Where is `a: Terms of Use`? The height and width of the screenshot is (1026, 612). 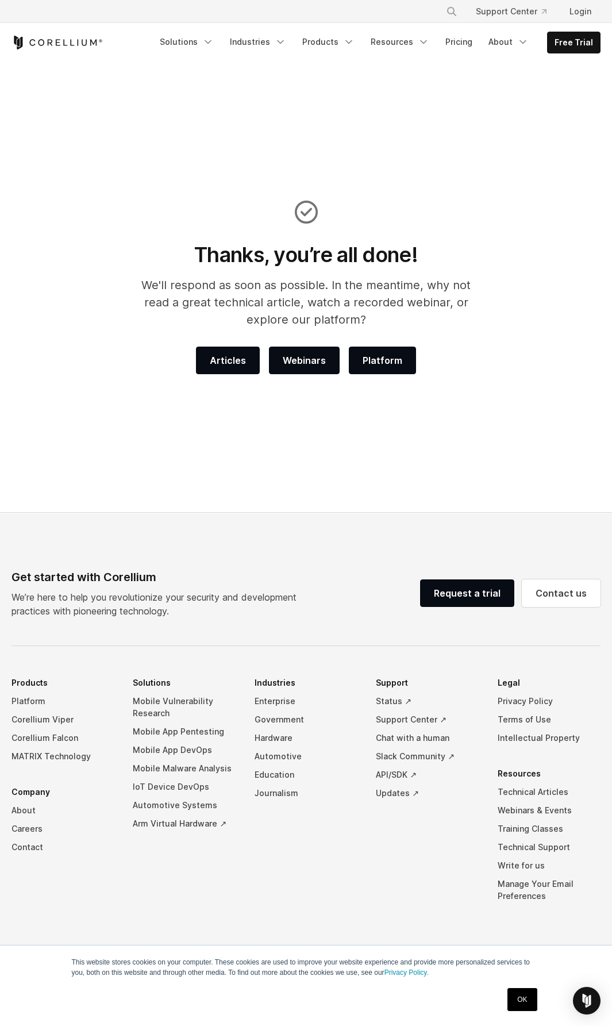 a: Terms of Use is located at coordinates (549, 719).